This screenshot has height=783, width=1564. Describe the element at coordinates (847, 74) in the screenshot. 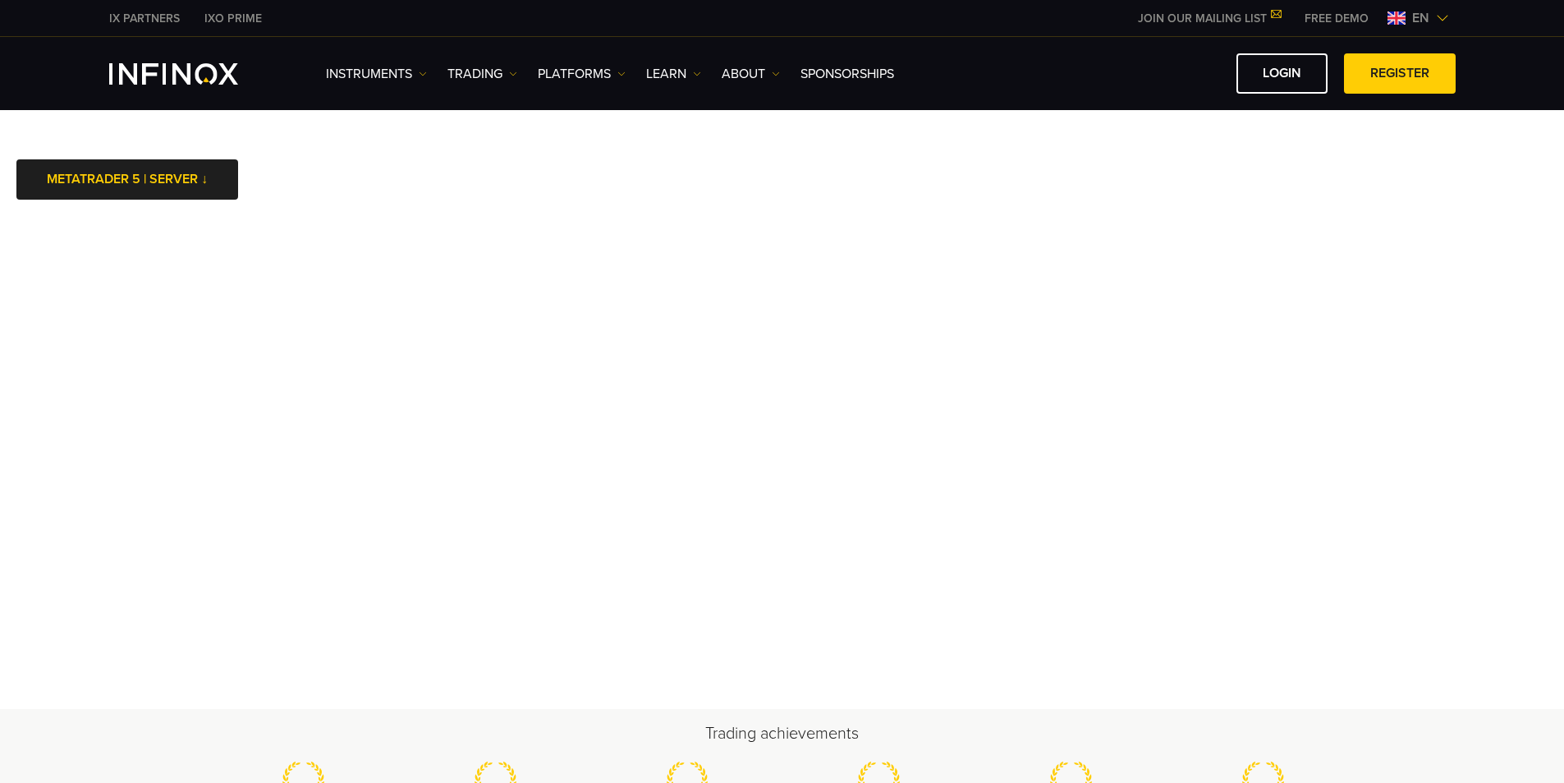

I see `a: SPONSORSHIPS` at that location.